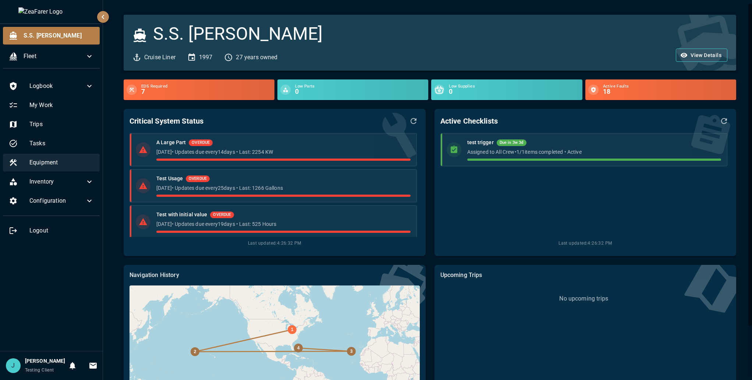 The width and height of the screenshot is (752, 380). I want to click on span: Configuration, so click(57, 201).